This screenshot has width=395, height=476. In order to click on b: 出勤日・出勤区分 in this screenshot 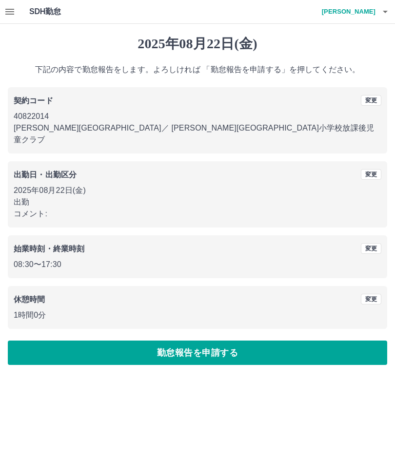, I will do `click(45, 175)`.